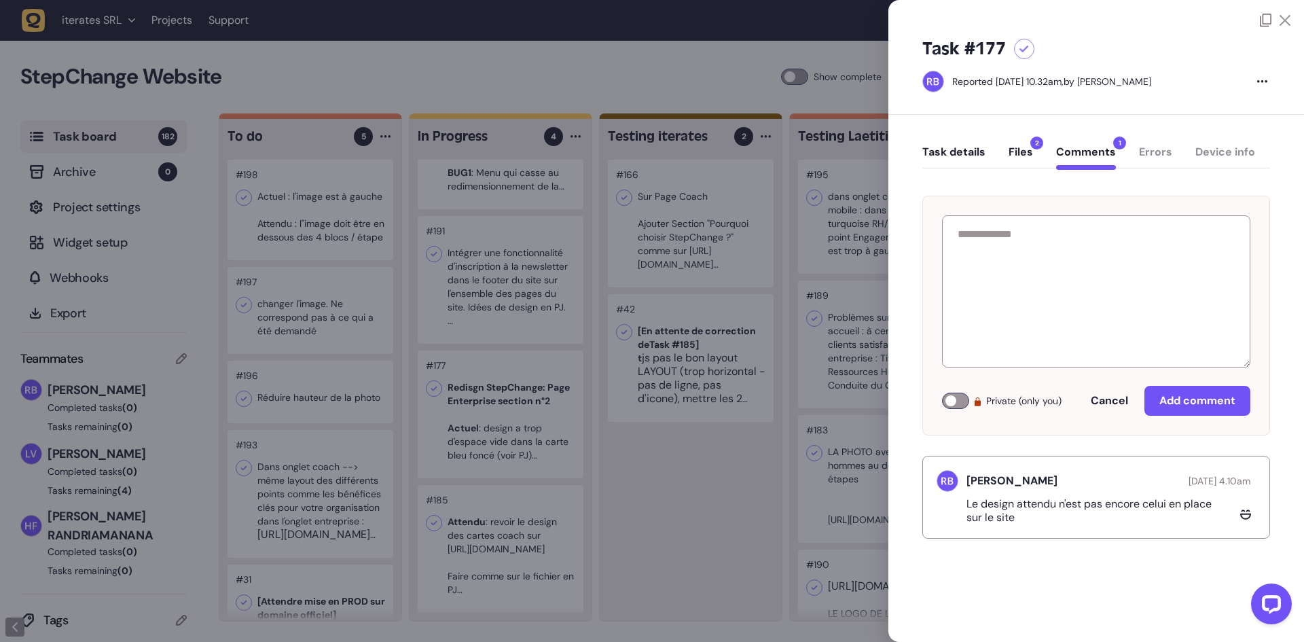  I want to click on h5: Task #177, so click(964, 49).